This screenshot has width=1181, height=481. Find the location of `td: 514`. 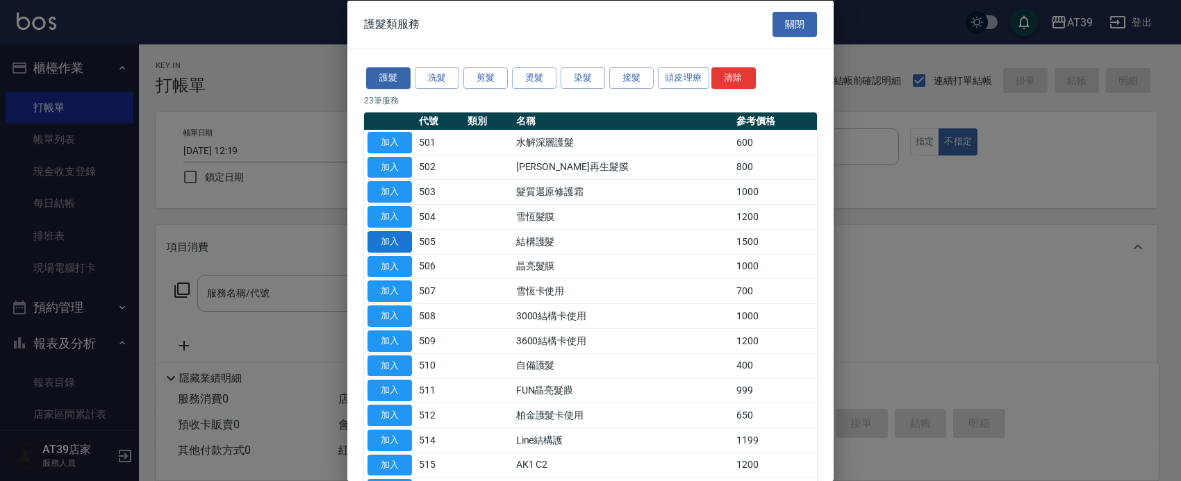

td: 514 is located at coordinates (440, 440).